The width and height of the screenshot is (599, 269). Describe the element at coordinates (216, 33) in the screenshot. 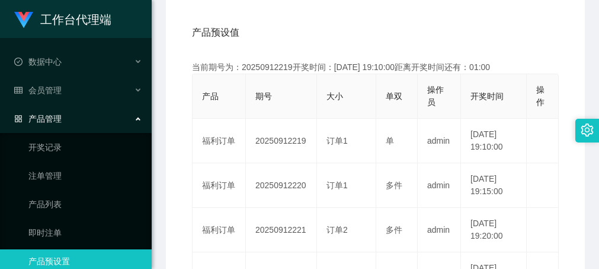

I see `span: 产品预设值` at that location.